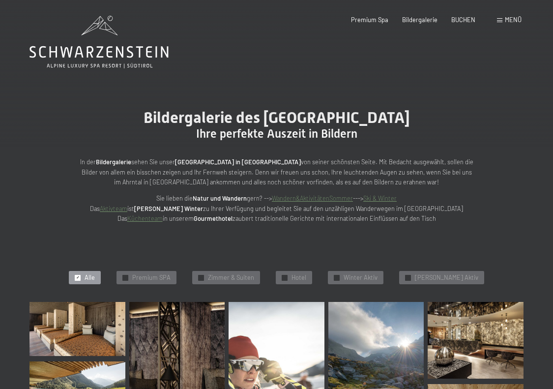 Image resolution: width=553 pixels, height=389 pixels. I want to click on span: Premium SPA, so click(151, 278).